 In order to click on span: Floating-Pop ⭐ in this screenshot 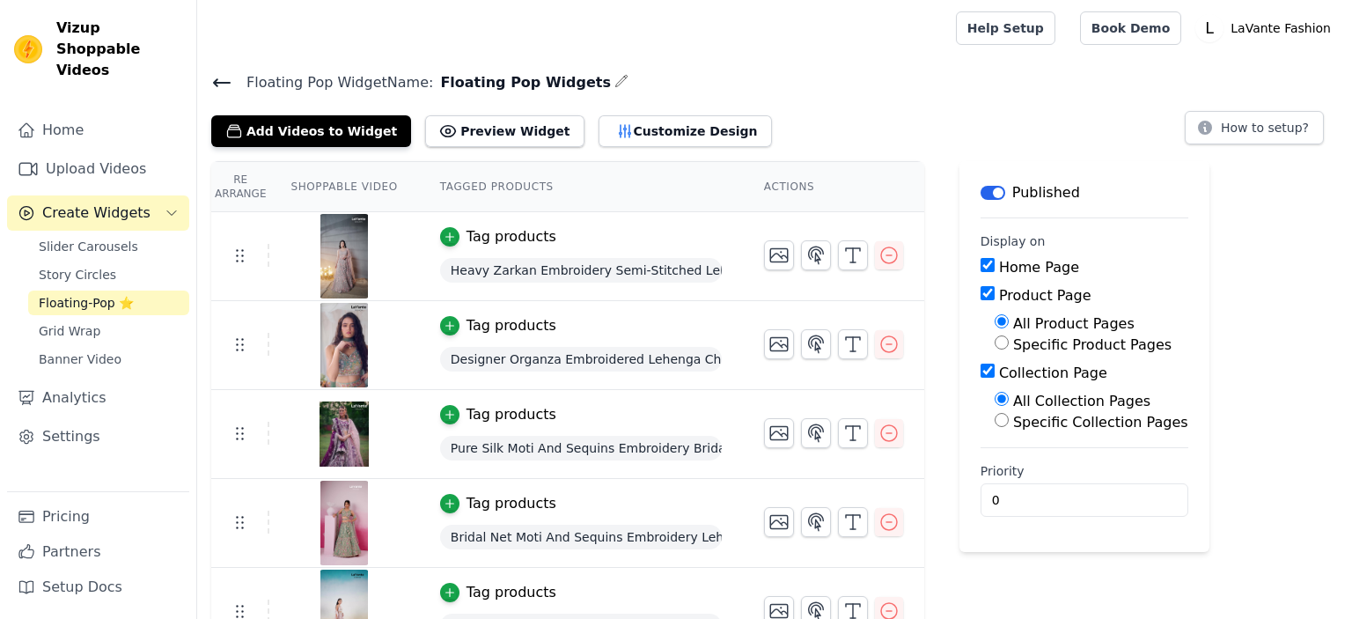, I will do `click(86, 303)`.